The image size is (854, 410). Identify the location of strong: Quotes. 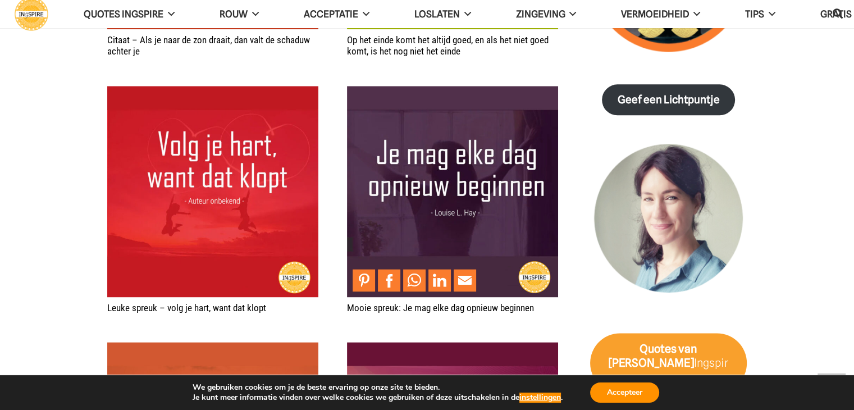
(658, 349).